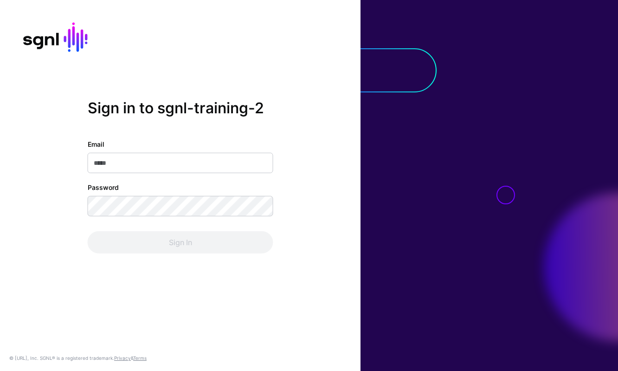 This screenshot has height=371, width=618. What do you see at coordinates (181, 108) in the screenshot?
I see `h2: Sign in to sgnl-training-2` at bounding box center [181, 108].